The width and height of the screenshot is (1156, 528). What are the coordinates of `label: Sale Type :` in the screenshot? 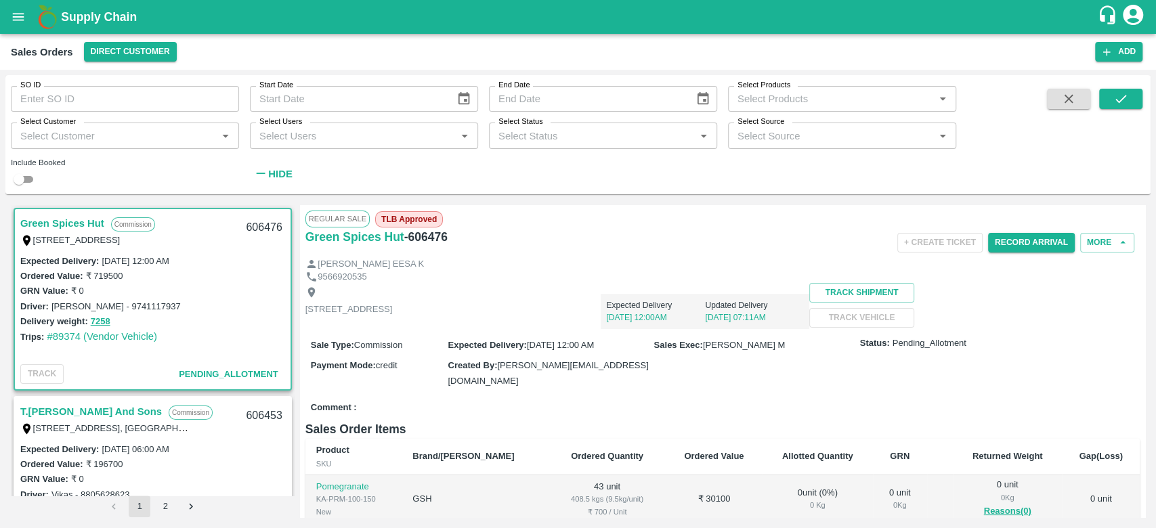 It's located at (333, 345).